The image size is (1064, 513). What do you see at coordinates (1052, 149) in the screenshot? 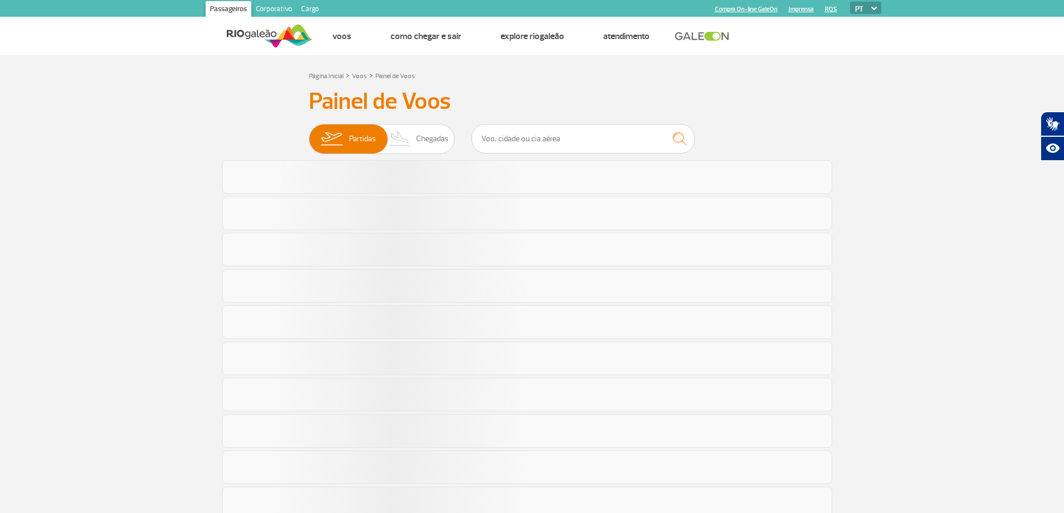
I see `button: Abrir recursos assistivos.` at bounding box center [1052, 149].